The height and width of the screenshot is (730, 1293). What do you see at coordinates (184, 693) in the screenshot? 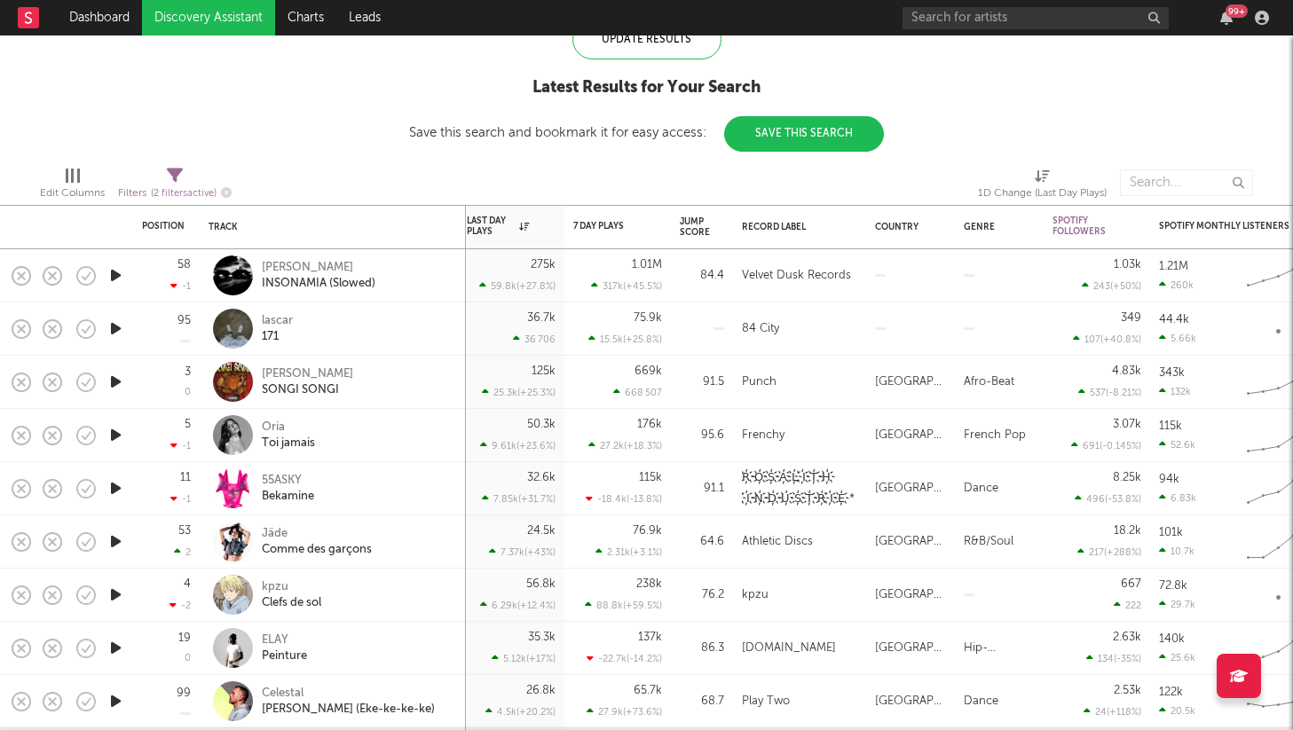
I see `div: 99` at bounding box center [184, 693].